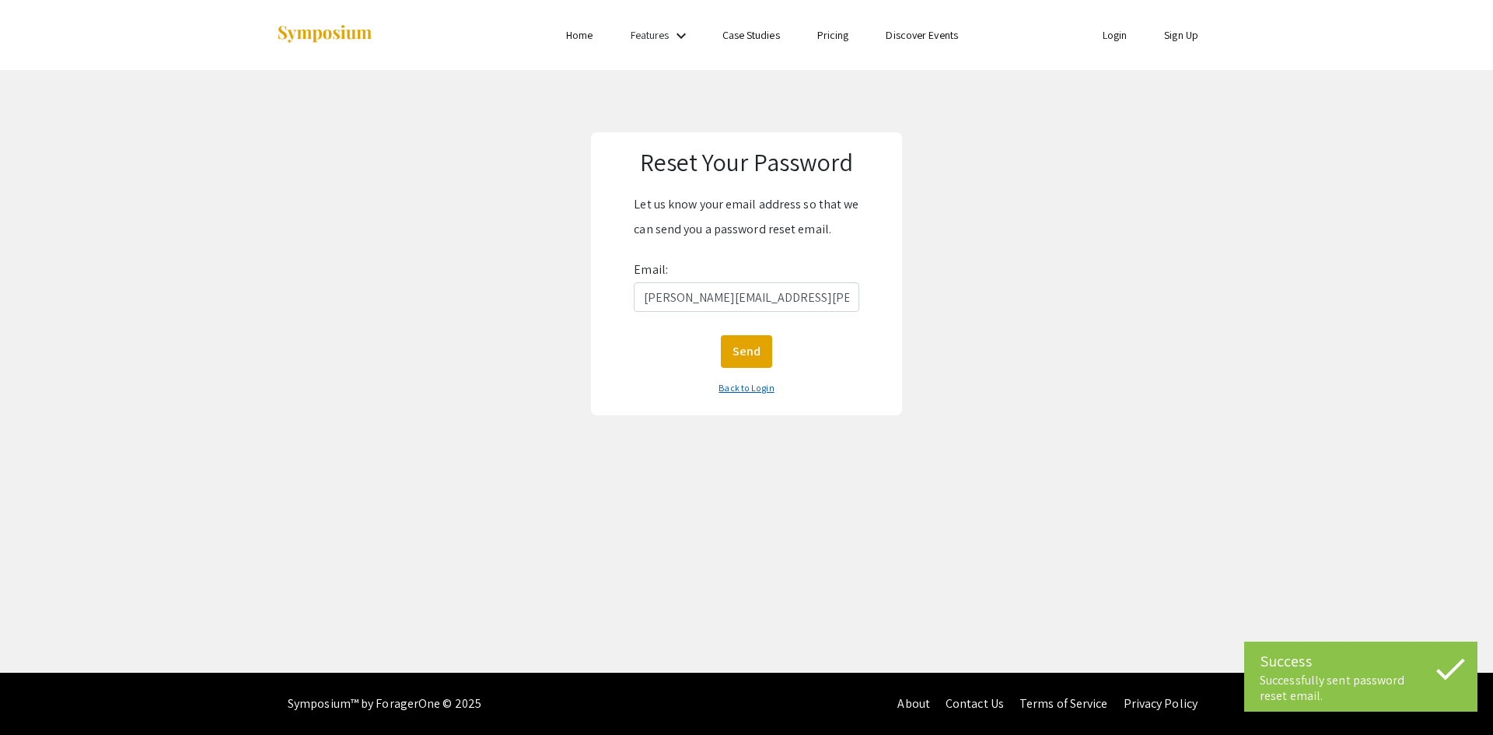 The width and height of the screenshot is (1493, 735). Describe the element at coordinates (651, 270) in the screenshot. I see `label: Email:` at that location.